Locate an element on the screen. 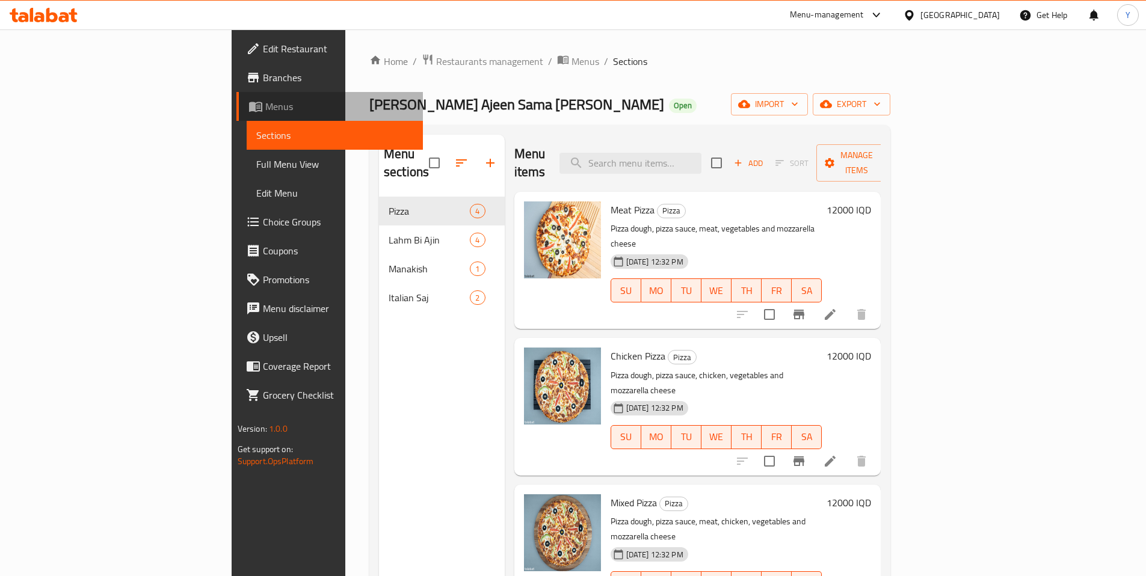 This screenshot has width=1146, height=576. a: Sections is located at coordinates (334, 135).